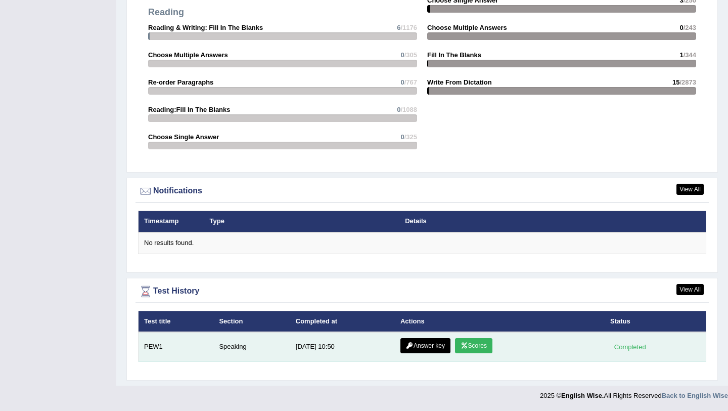 This screenshot has height=411, width=728. I want to click on span: /344, so click(690, 55).